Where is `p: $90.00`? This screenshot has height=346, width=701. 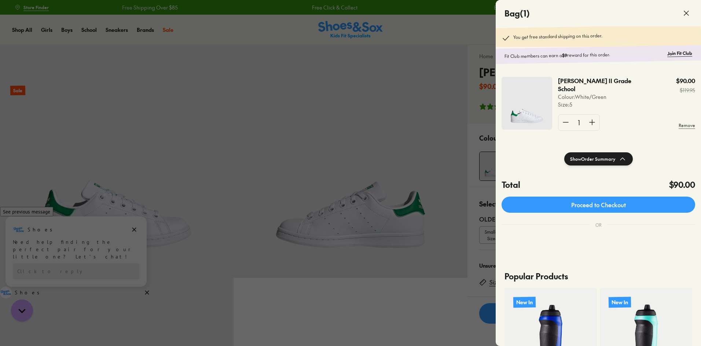
p: $90.00 is located at coordinates (685, 81).